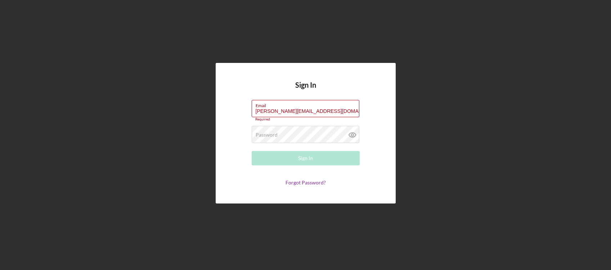 This screenshot has height=270, width=611. Describe the element at coordinates (306, 90) in the screenshot. I see `h4: Sign In` at that location.